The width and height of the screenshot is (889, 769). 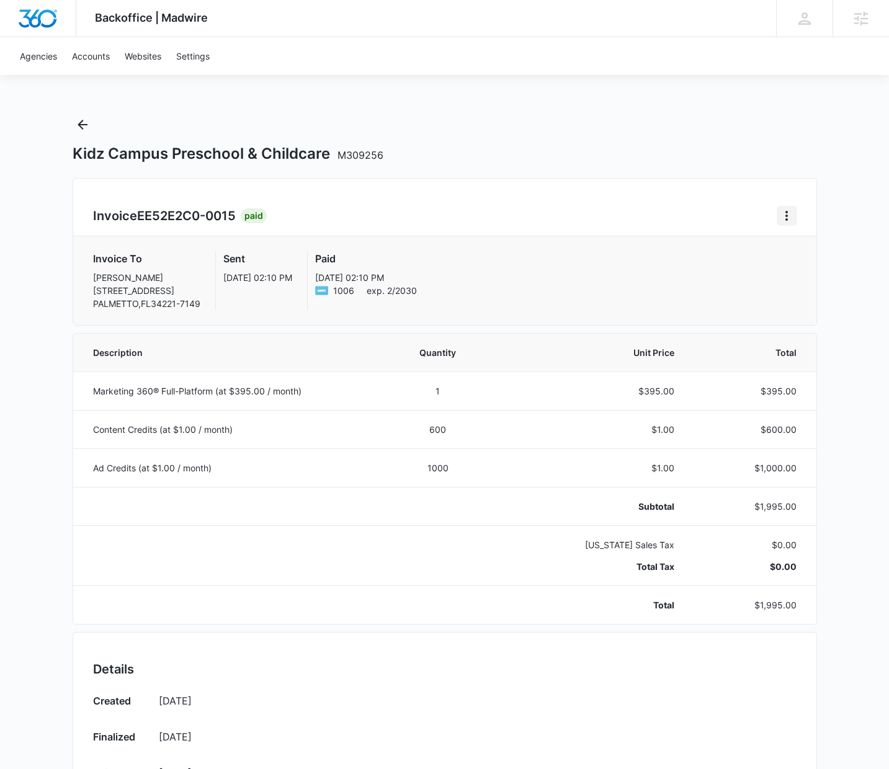 I want to click on a: Agencies, so click(x=38, y=56).